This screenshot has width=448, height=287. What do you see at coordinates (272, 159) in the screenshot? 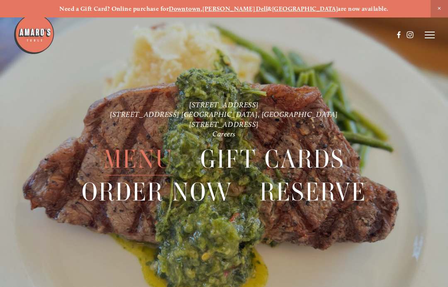
I see `span: Gift Cards` at bounding box center [272, 159].